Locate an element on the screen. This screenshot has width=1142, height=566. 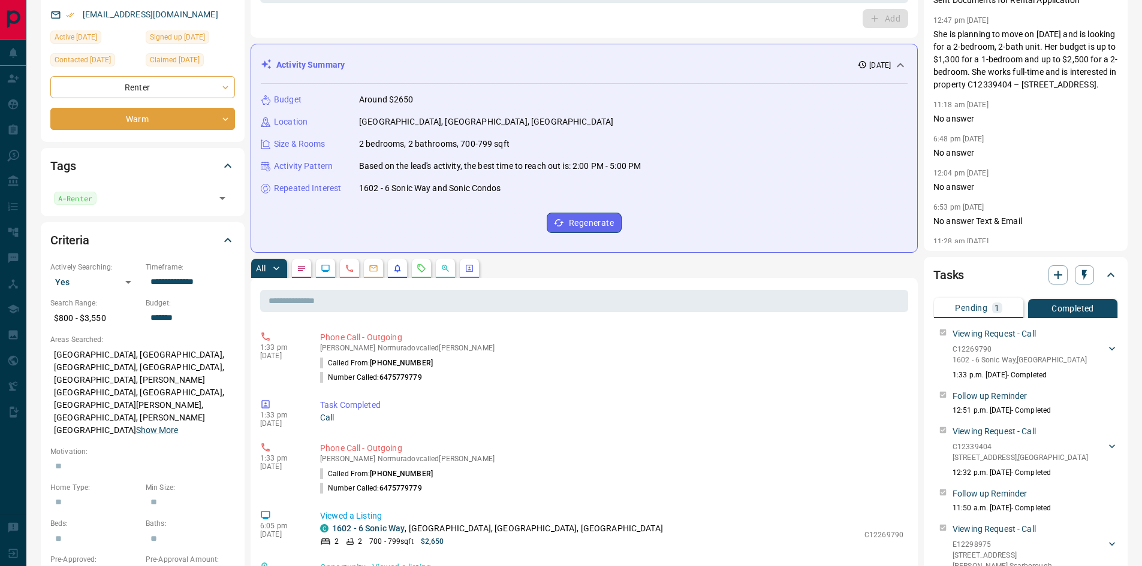
p: C12269790 is located at coordinates (883, 535).